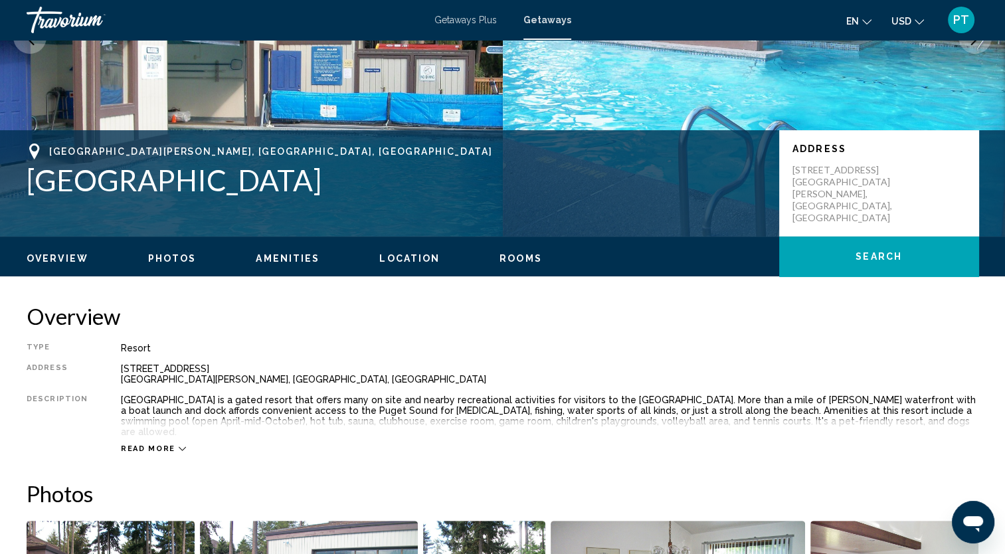 The image size is (1005, 554). What do you see at coordinates (901, 21) in the screenshot?
I see `span: USD` at bounding box center [901, 21].